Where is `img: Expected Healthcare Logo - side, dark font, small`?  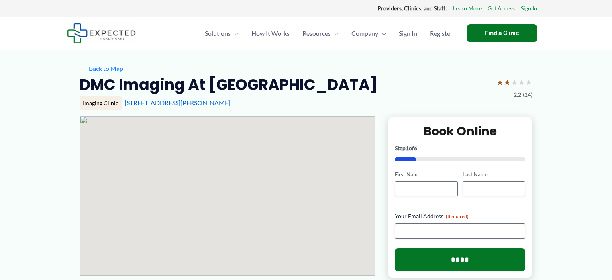 img: Expected Healthcare Logo - side, dark font, small is located at coordinates (101, 33).